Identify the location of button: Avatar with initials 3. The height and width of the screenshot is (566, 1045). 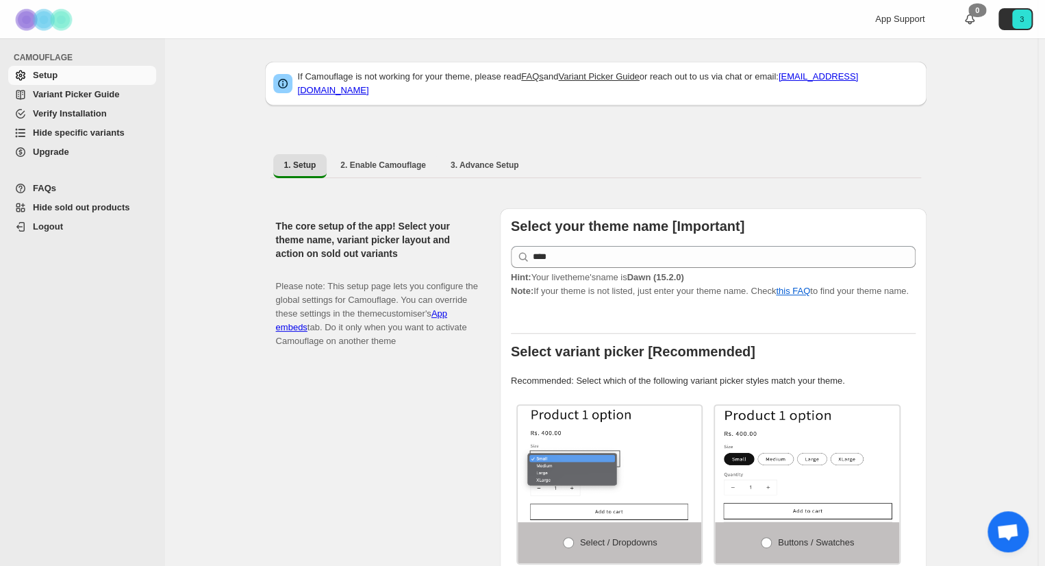
(1016, 19).